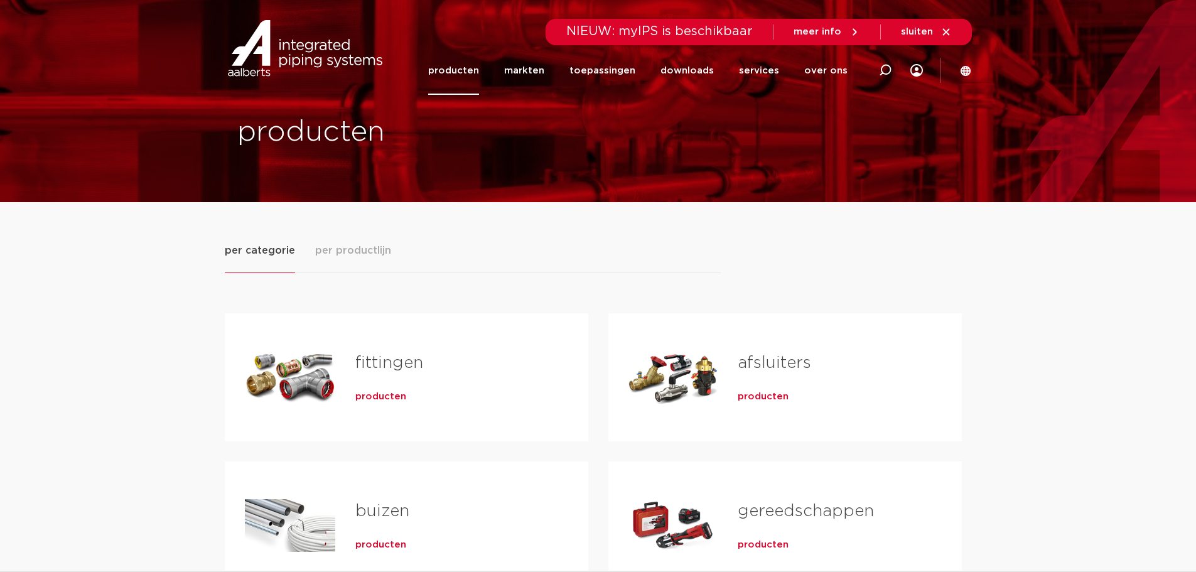 The image size is (1196, 572). I want to click on a: toepassingen, so click(602, 70).